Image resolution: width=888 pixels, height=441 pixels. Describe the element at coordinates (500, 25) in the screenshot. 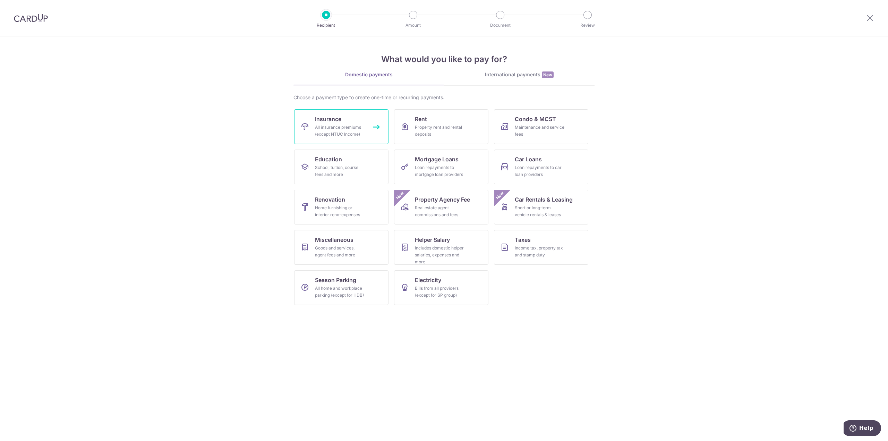

I see `p: Document` at that location.